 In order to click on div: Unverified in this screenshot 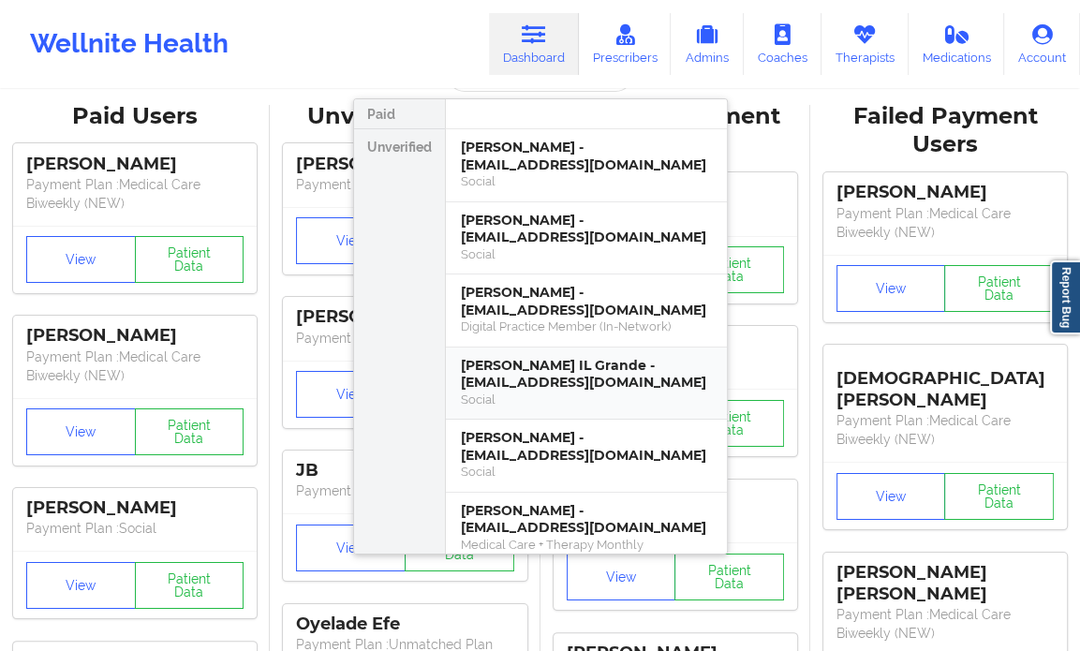, I will do `click(399, 346)`.